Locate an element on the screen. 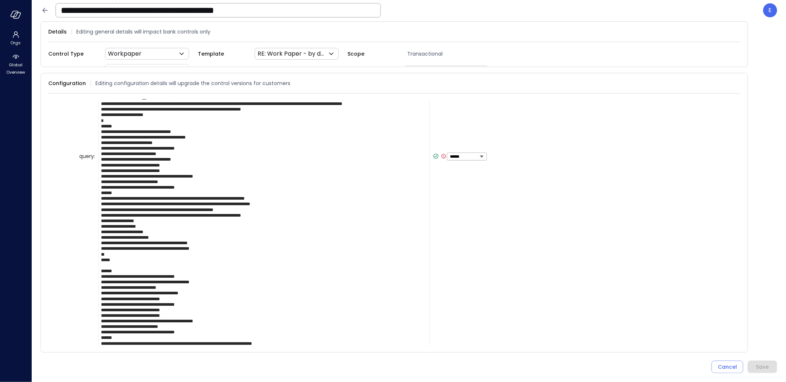  span: Configuration is located at coordinates (67, 83).